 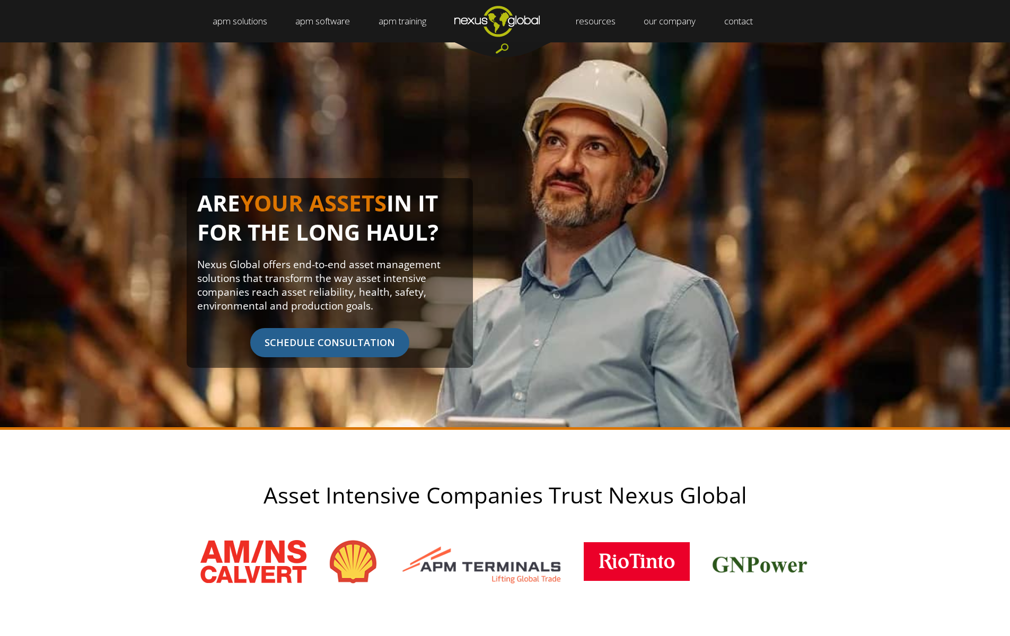 I want to click on img: apm-terminals-logo, so click(x=481, y=562).